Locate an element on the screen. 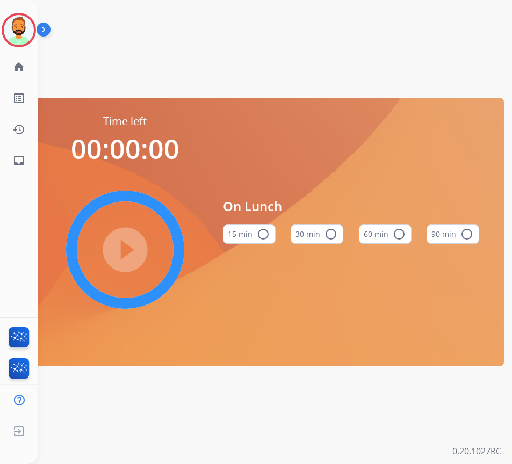 The height and width of the screenshot is (464, 512). span: Time left is located at coordinates (125, 121).